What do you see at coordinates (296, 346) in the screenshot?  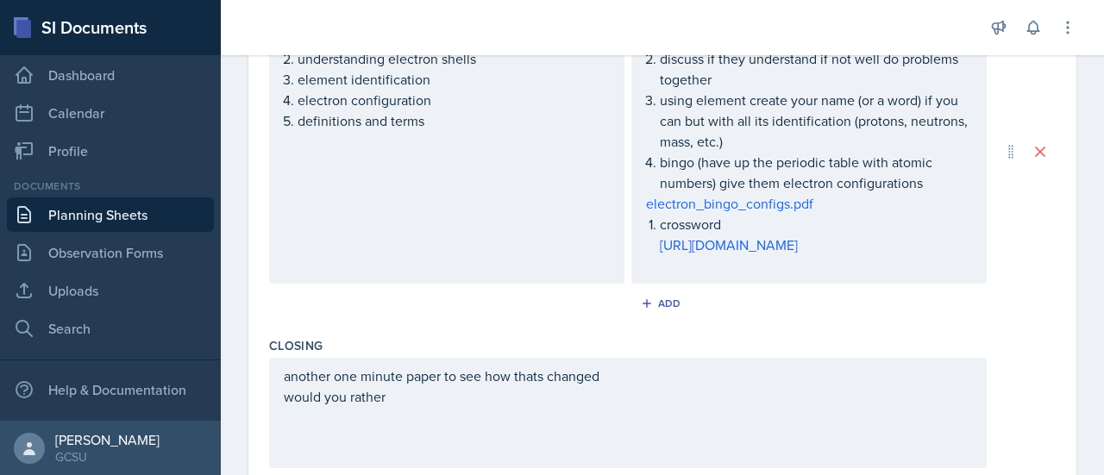 I see `label: Closing` at bounding box center [296, 346].